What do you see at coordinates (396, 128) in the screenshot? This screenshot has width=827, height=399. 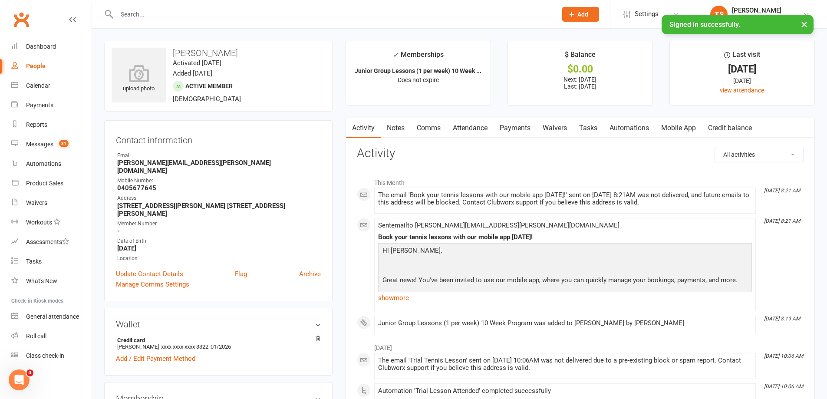 I see `a: Notes` at bounding box center [396, 128].